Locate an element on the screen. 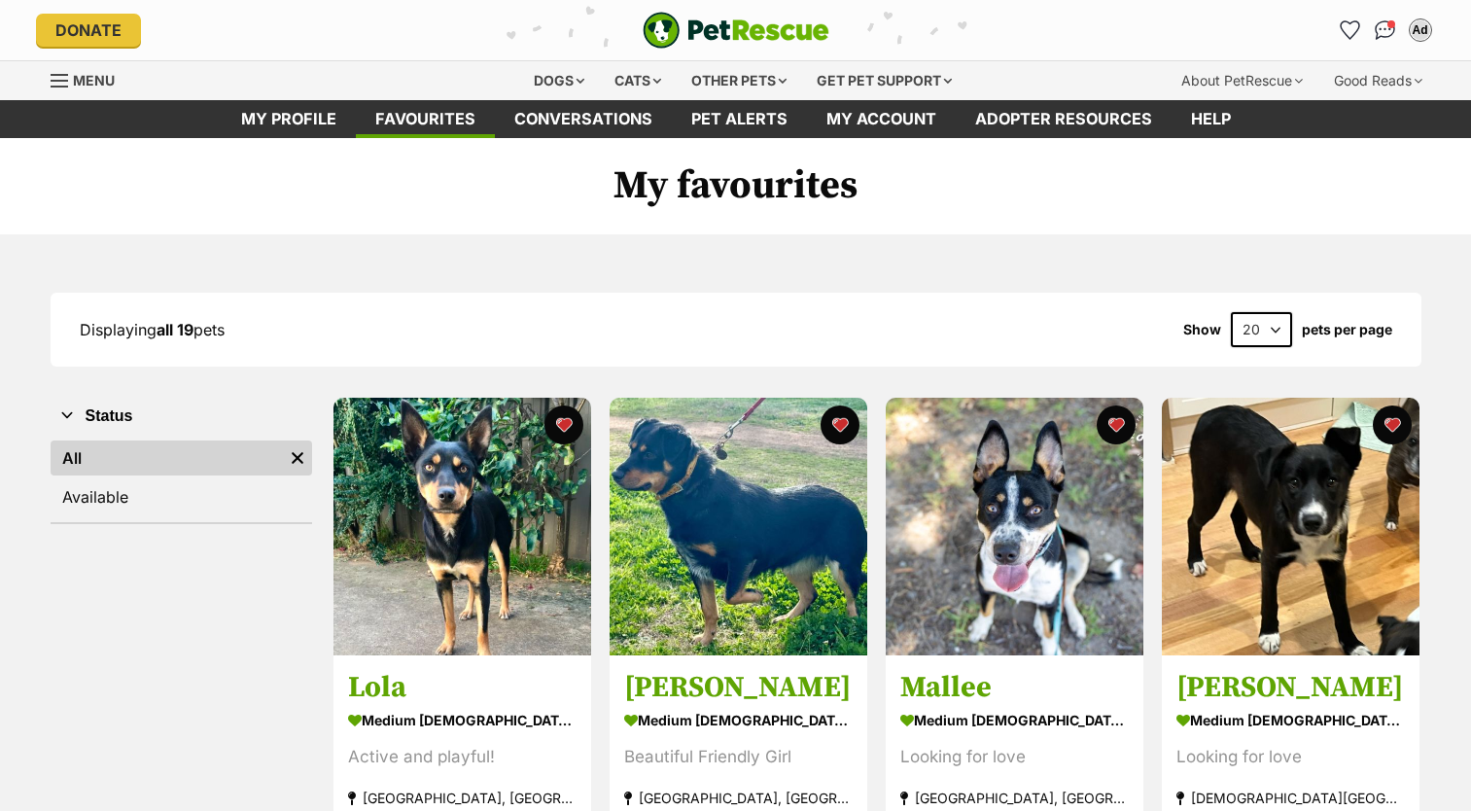 This screenshot has width=1471, height=811. span: Displaying pets is located at coordinates (152, 330).